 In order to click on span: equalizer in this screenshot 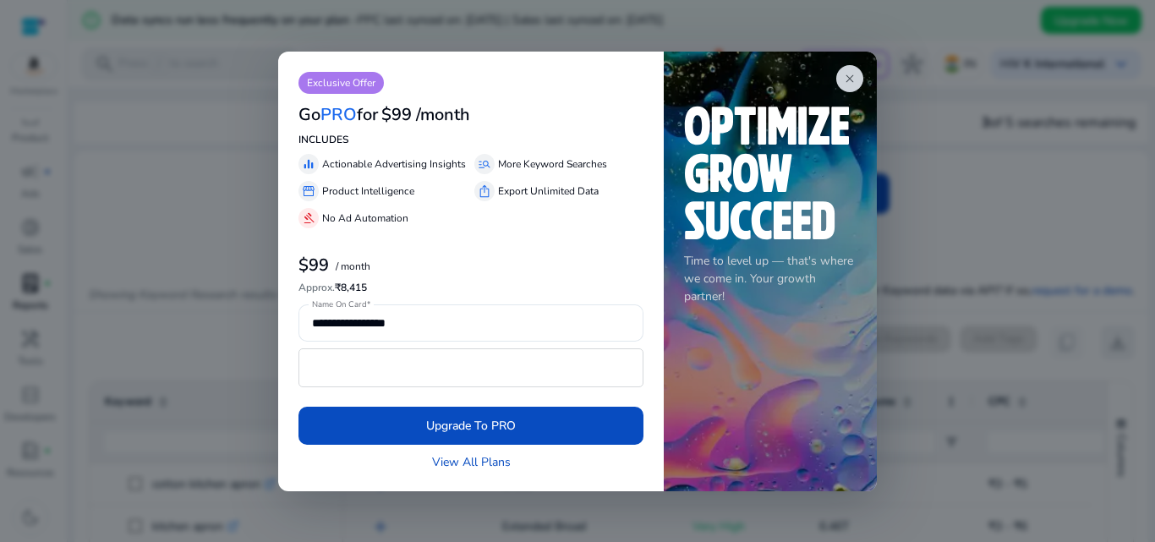, I will do `click(309, 164)`.